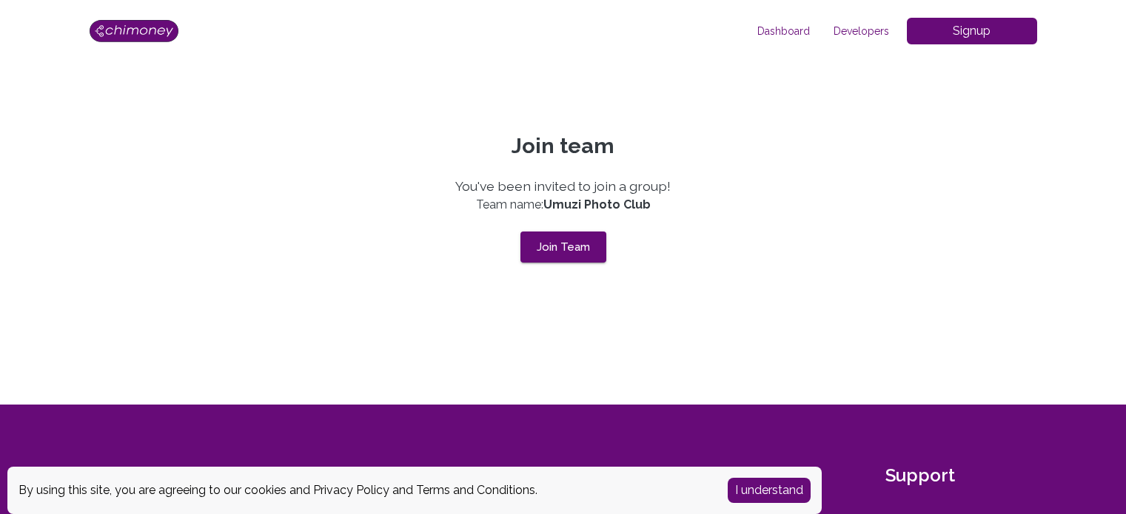 The height and width of the screenshot is (514, 1126). Describe the element at coordinates (351, 490) in the screenshot. I see `a: Privacy Policy` at that location.